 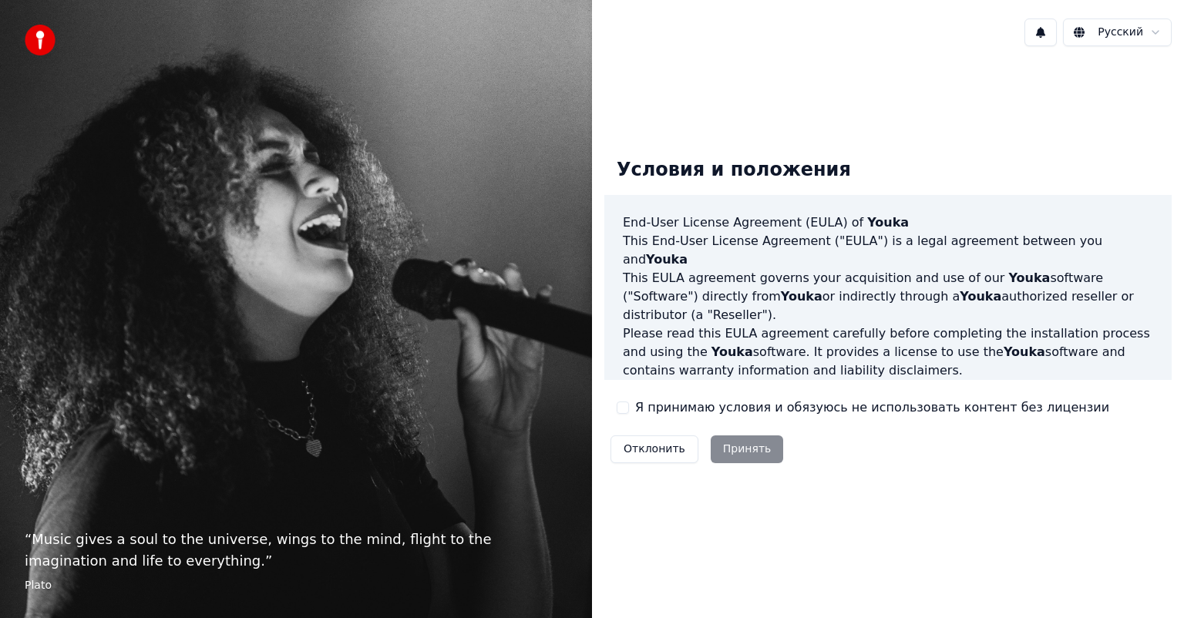 I want to click on label: Я принимаю условия и обязуюсь не использовать контент без лицензии, so click(x=872, y=408).